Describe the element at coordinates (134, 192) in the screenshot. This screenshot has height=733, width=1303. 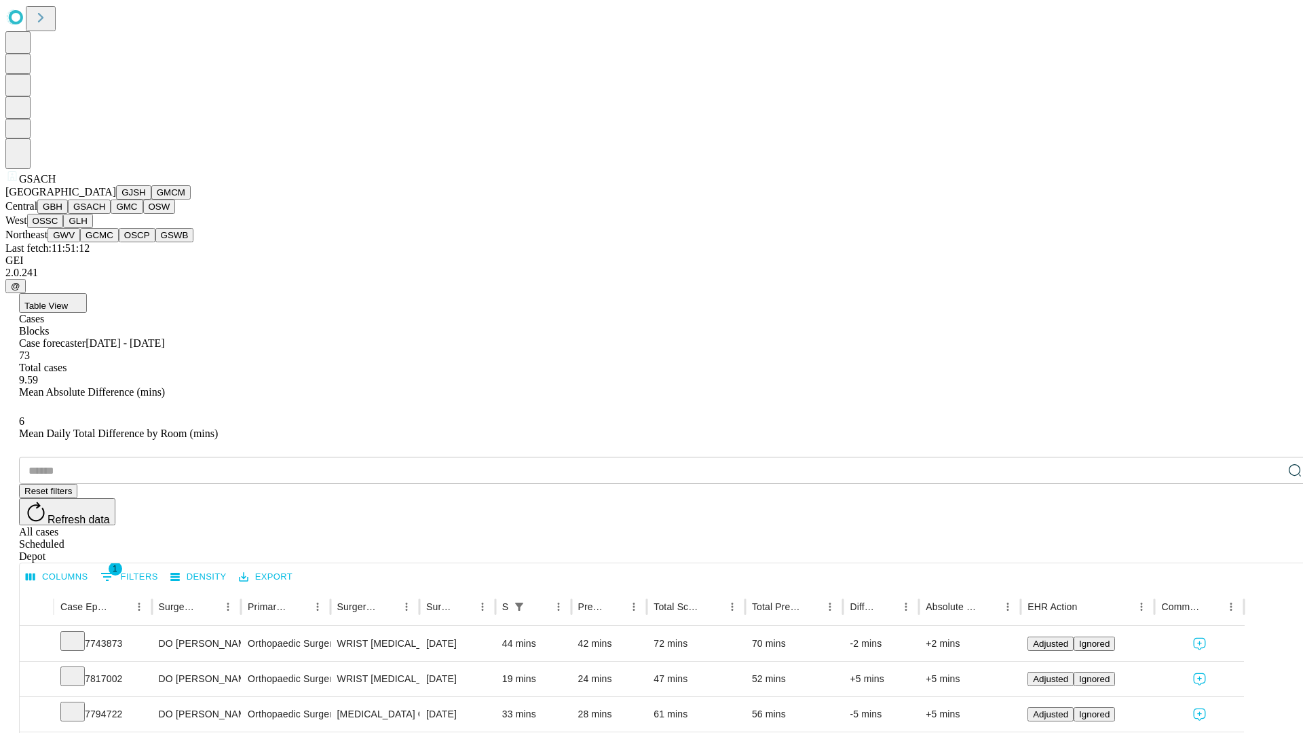
I see `button: GJSH` at that location.